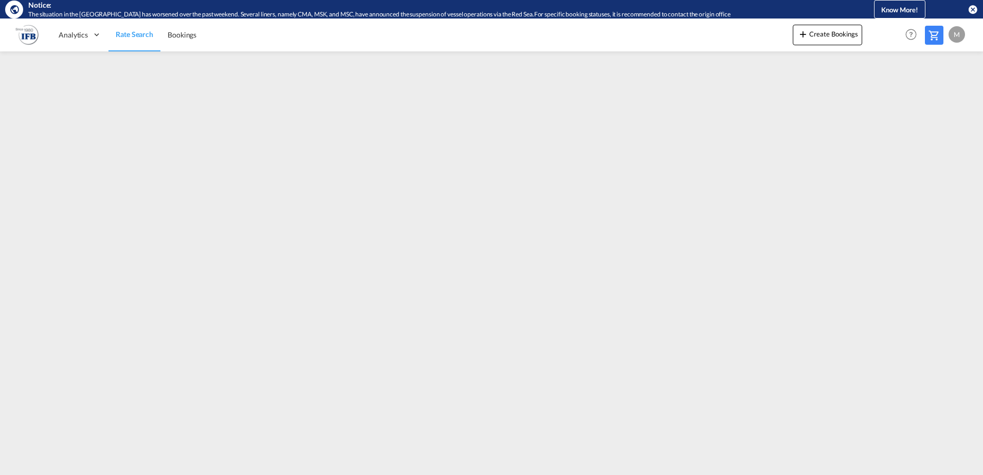 This screenshot has width=983, height=475. What do you see at coordinates (182, 34) in the screenshot?
I see `a: Bookings` at bounding box center [182, 34].